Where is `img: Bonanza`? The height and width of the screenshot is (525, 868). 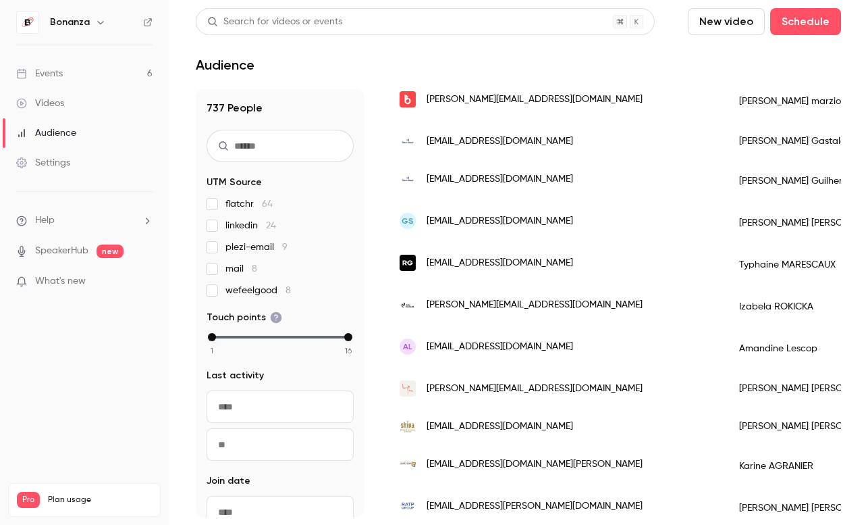 img: Bonanza is located at coordinates (28, 22).